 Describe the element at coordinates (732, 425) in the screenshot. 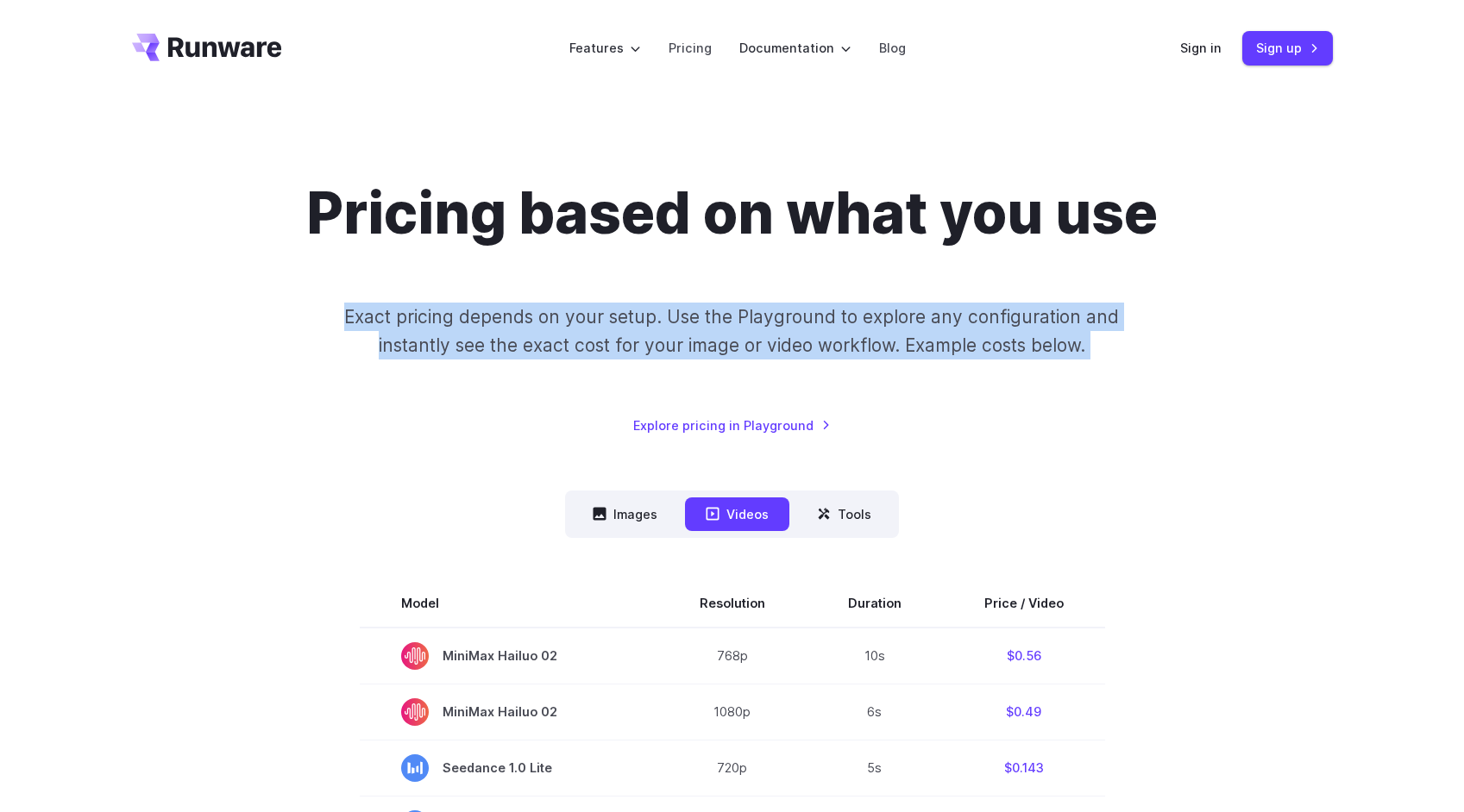

I see `a: Explore pricing in Playground` at that location.